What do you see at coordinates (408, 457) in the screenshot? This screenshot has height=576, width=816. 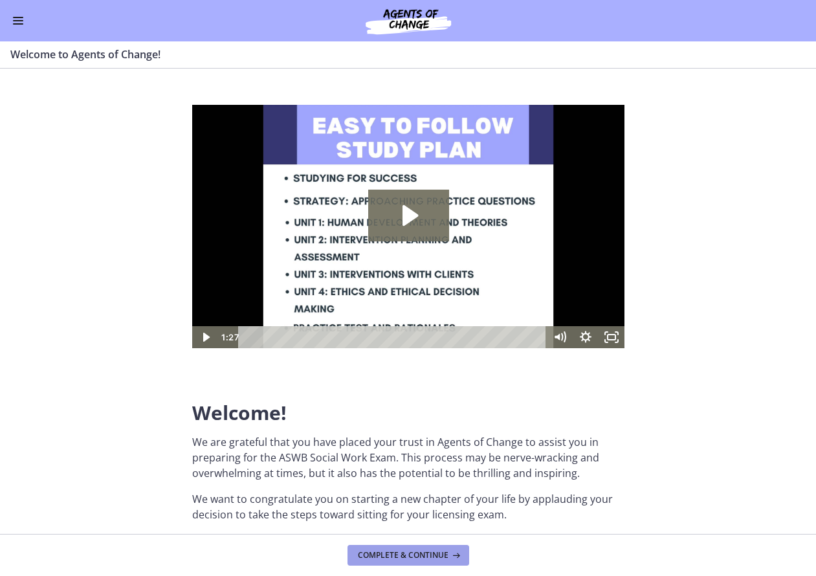 I see `p: We are grateful that you have placed your trust in Agents of Change to assist you in preparing fo...` at bounding box center [408, 457].